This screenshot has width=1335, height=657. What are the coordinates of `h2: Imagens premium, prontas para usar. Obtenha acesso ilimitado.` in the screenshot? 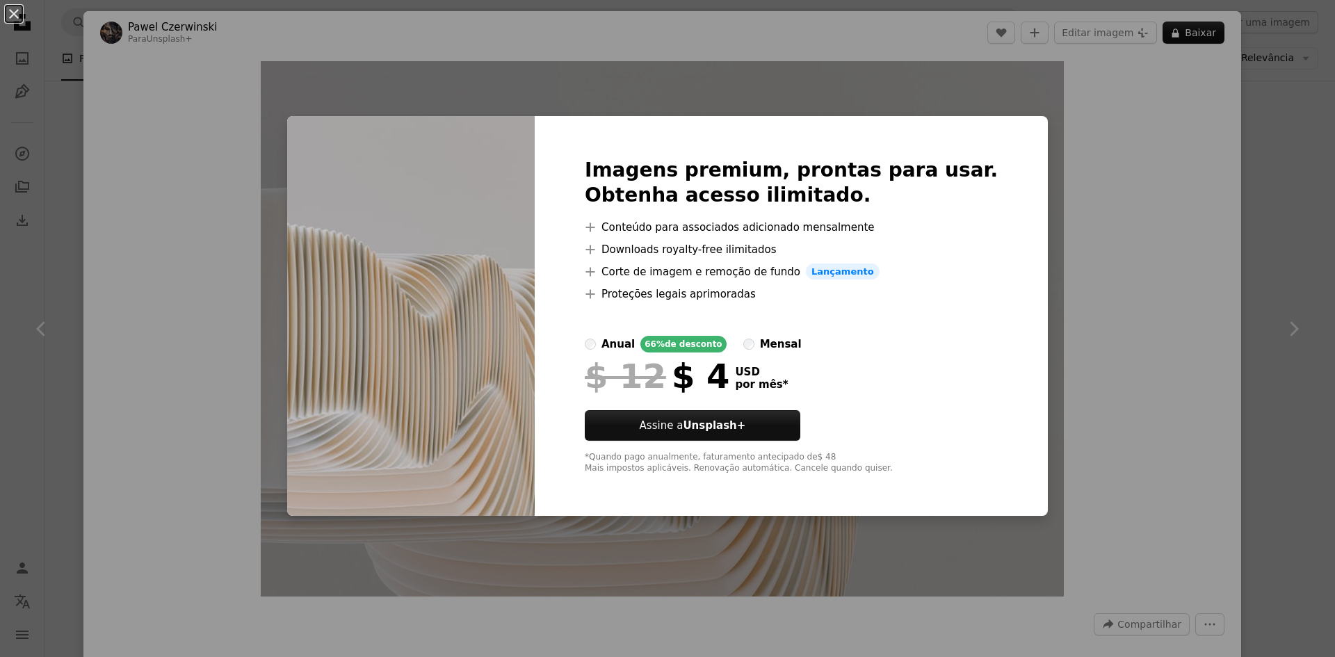 It's located at (791, 183).